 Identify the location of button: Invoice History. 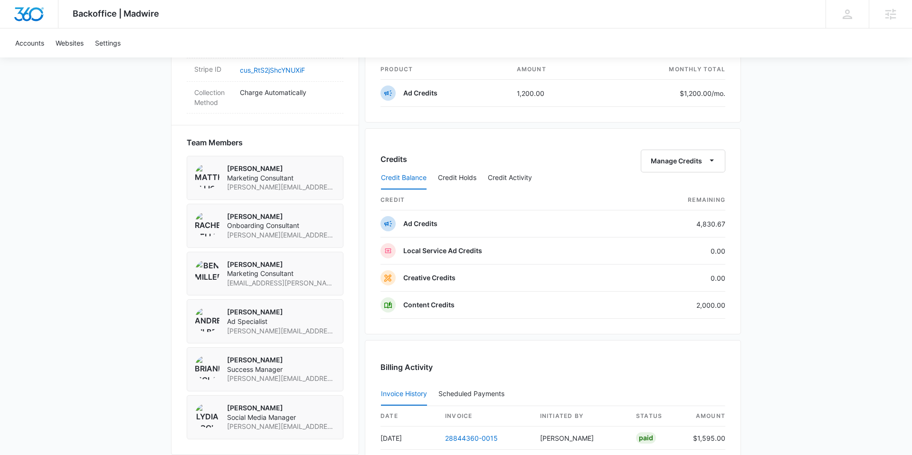
(404, 394).